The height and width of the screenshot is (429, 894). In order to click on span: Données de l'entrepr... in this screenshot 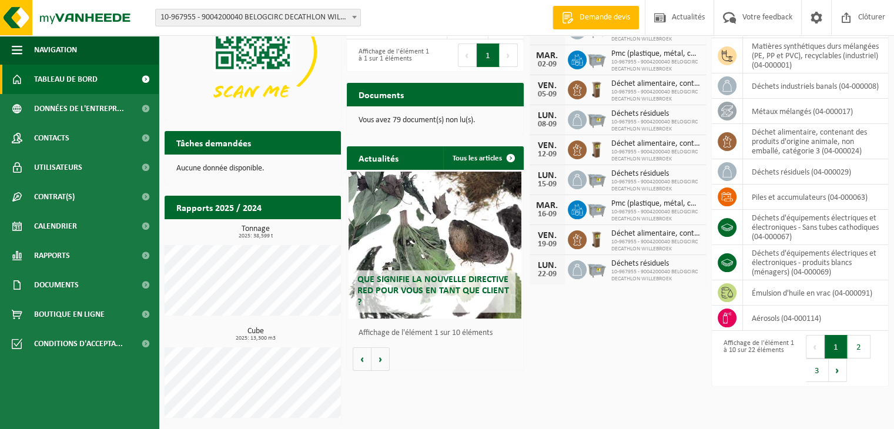, I will do `click(79, 109)`.